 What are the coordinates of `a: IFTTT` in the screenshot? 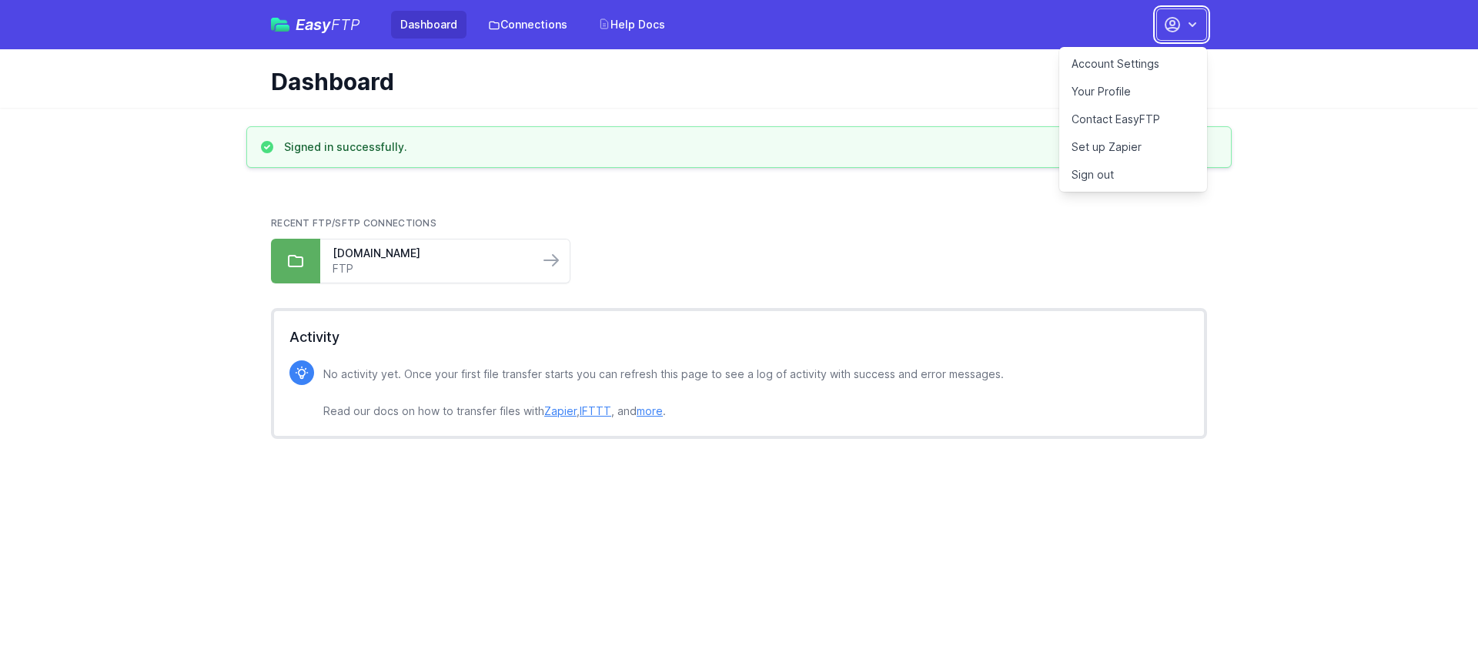 It's located at (595, 410).